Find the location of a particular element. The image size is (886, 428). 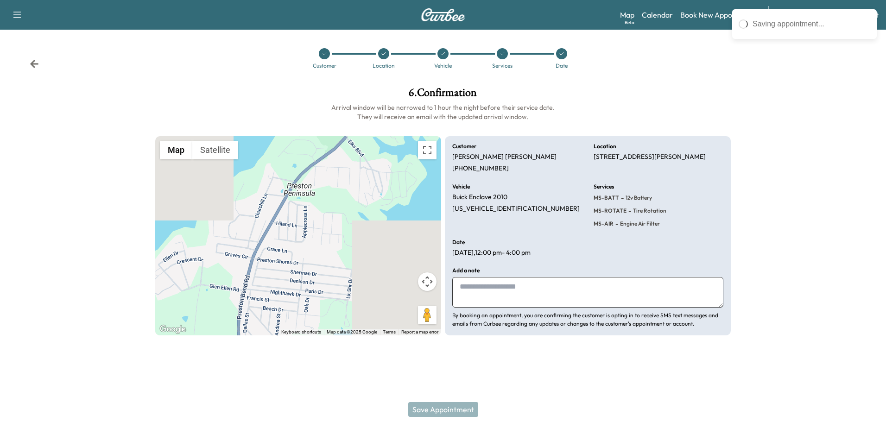

div: Back is located at coordinates (34, 64).